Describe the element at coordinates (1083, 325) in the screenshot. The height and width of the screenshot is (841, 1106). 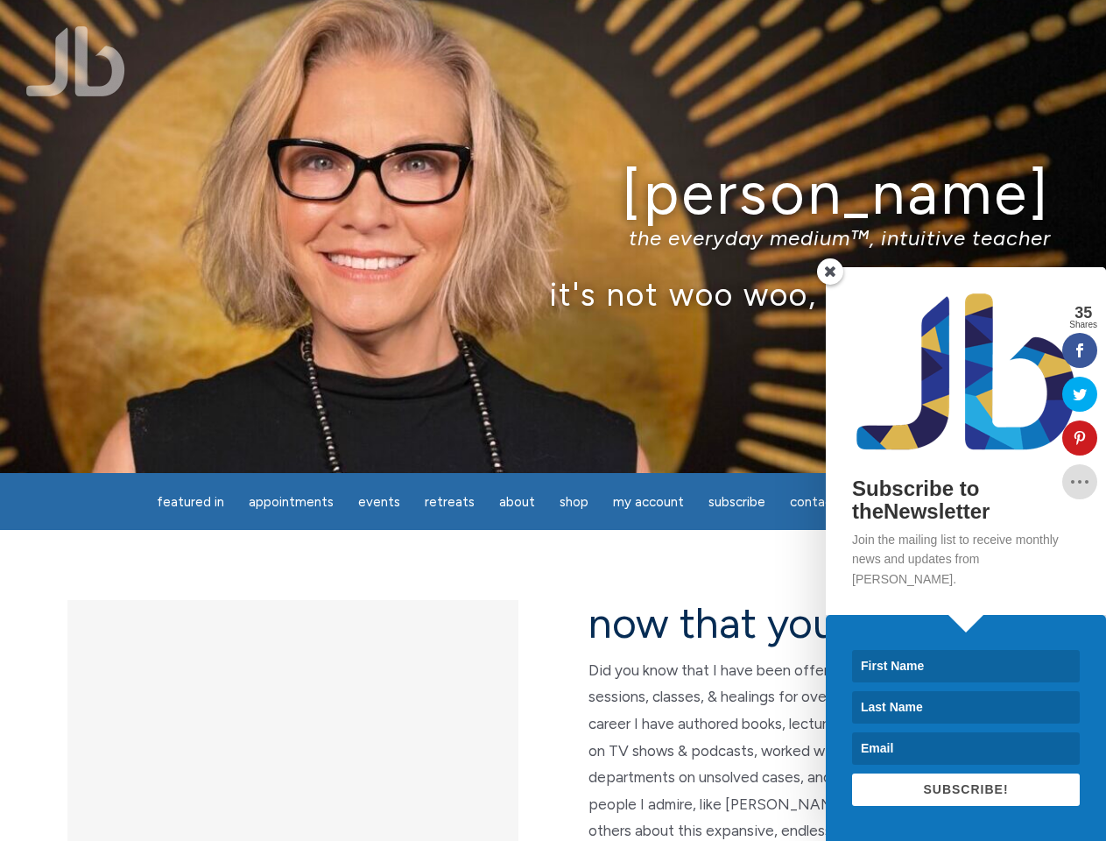
I see `span: Shares` at that location.